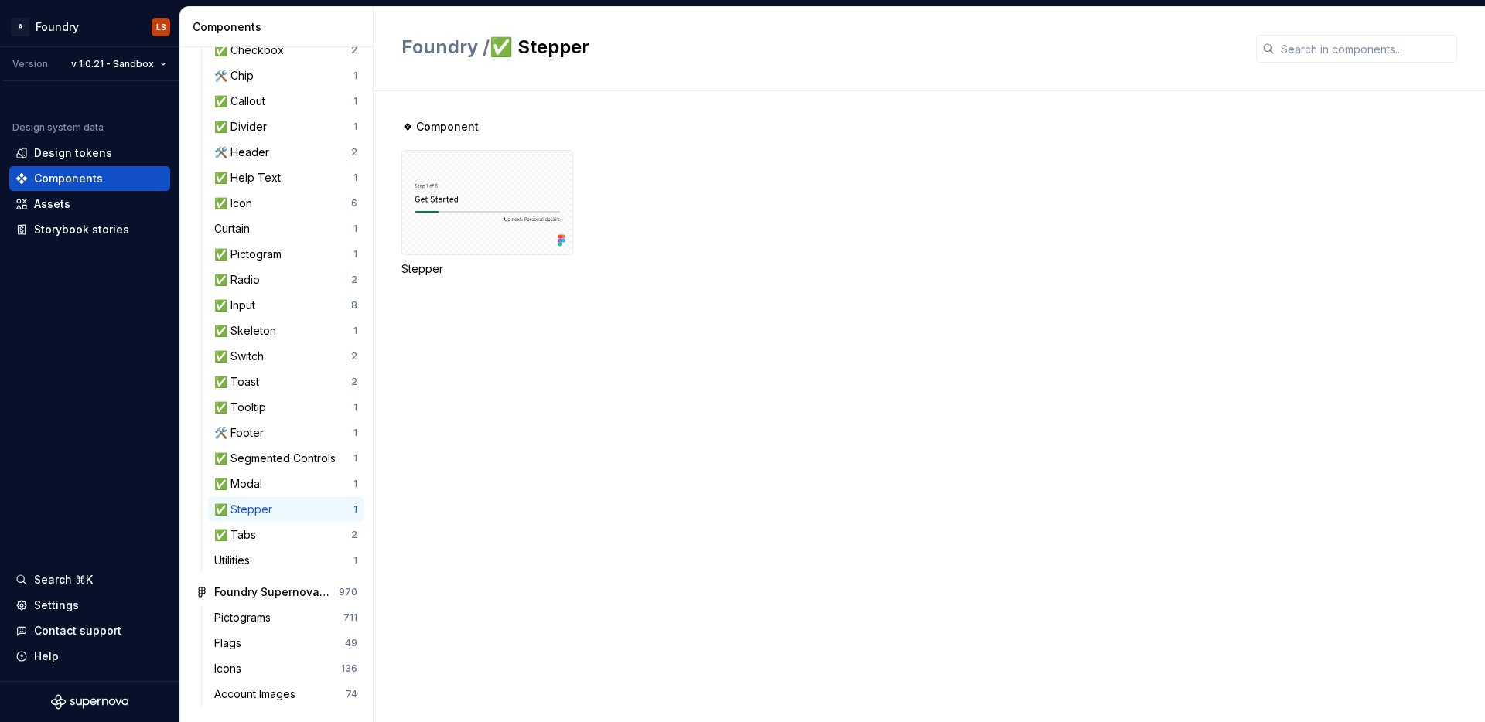  Describe the element at coordinates (243, 101) in the screenshot. I see `div: ✅ Callout` at that location.